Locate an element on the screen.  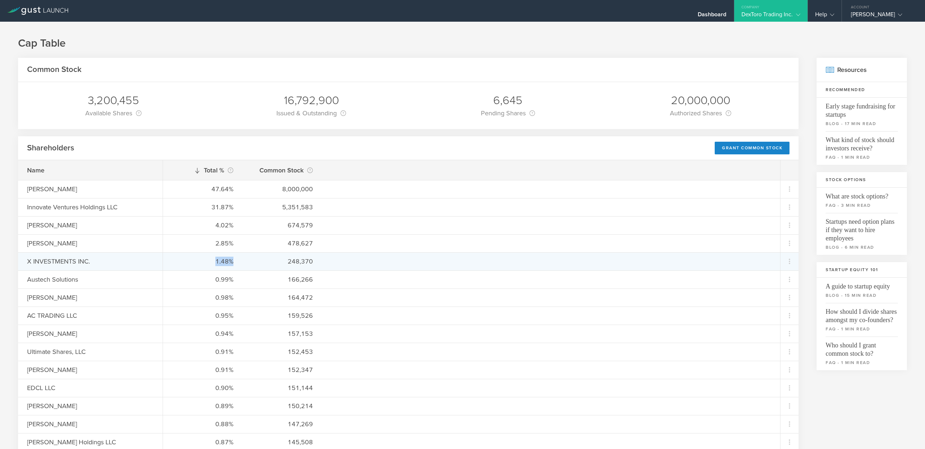
div: 8,000,000 is located at coordinates (282, 189).